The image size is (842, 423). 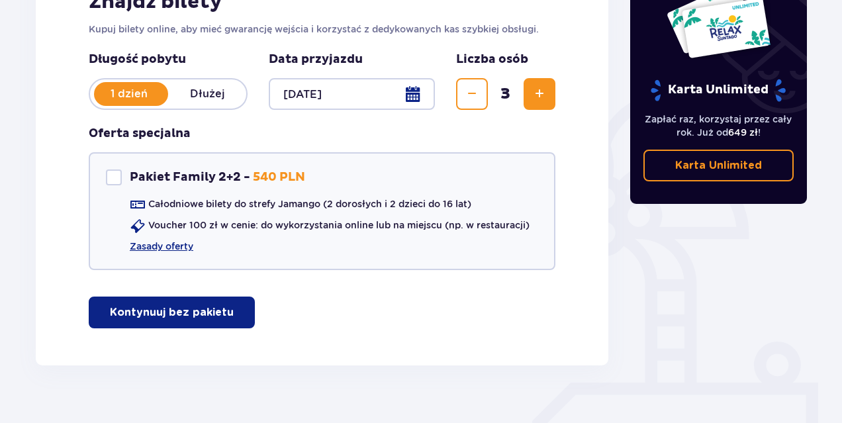 What do you see at coordinates (171, 312) in the screenshot?
I see `button: Kontynuuj bez pakietu` at bounding box center [171, 312].